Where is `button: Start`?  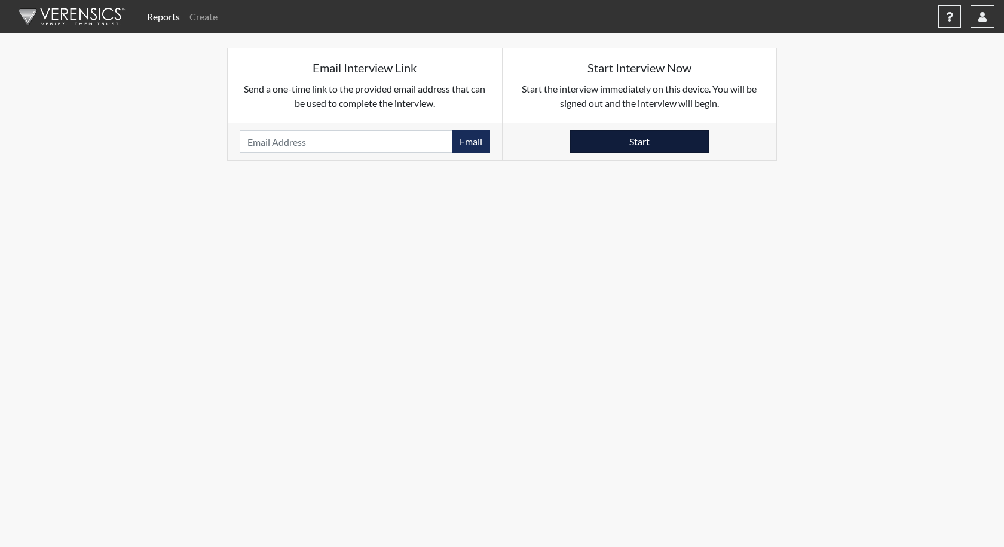
button: Start is located at coordinates (639, 142).